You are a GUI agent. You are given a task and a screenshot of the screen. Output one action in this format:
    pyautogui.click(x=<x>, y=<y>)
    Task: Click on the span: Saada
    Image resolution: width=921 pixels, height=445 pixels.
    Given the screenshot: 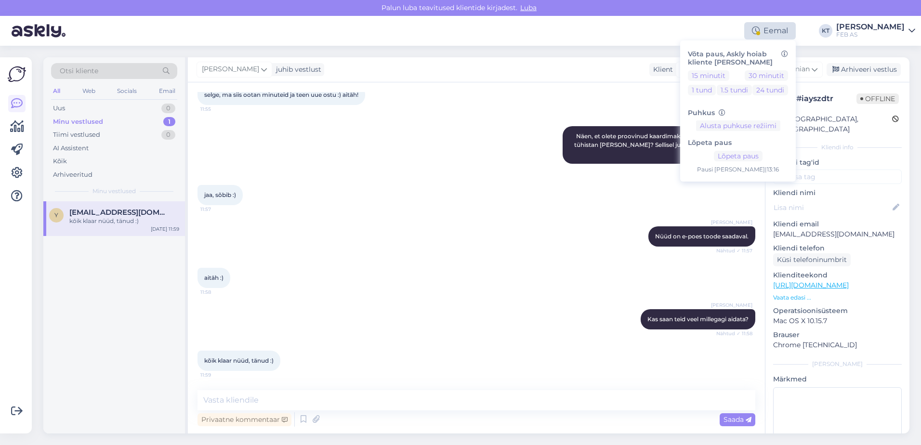 What is the action you would take?
    pyautogui.click(x=737, y=419)
    